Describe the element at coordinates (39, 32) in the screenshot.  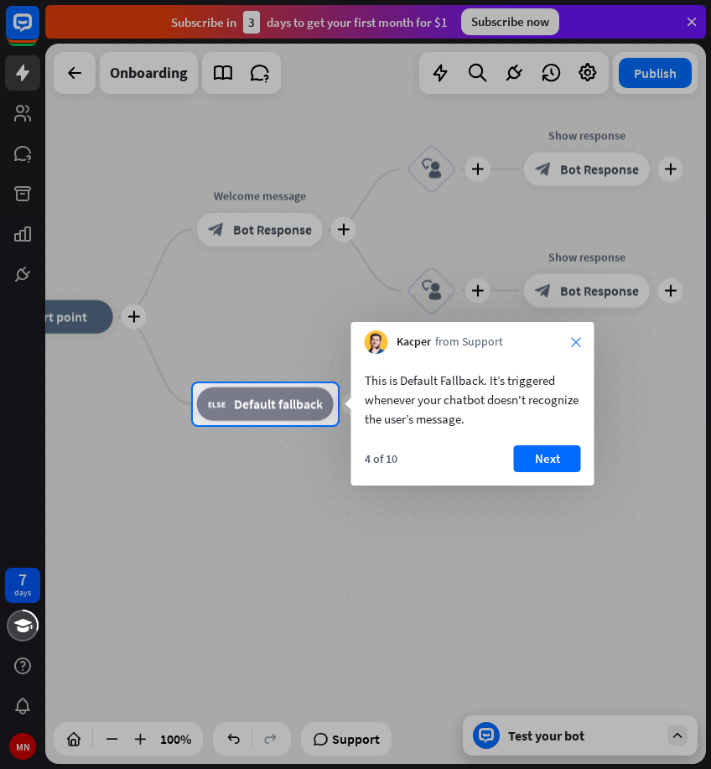
I see `button: Open LiveChat chat widget` at that location.